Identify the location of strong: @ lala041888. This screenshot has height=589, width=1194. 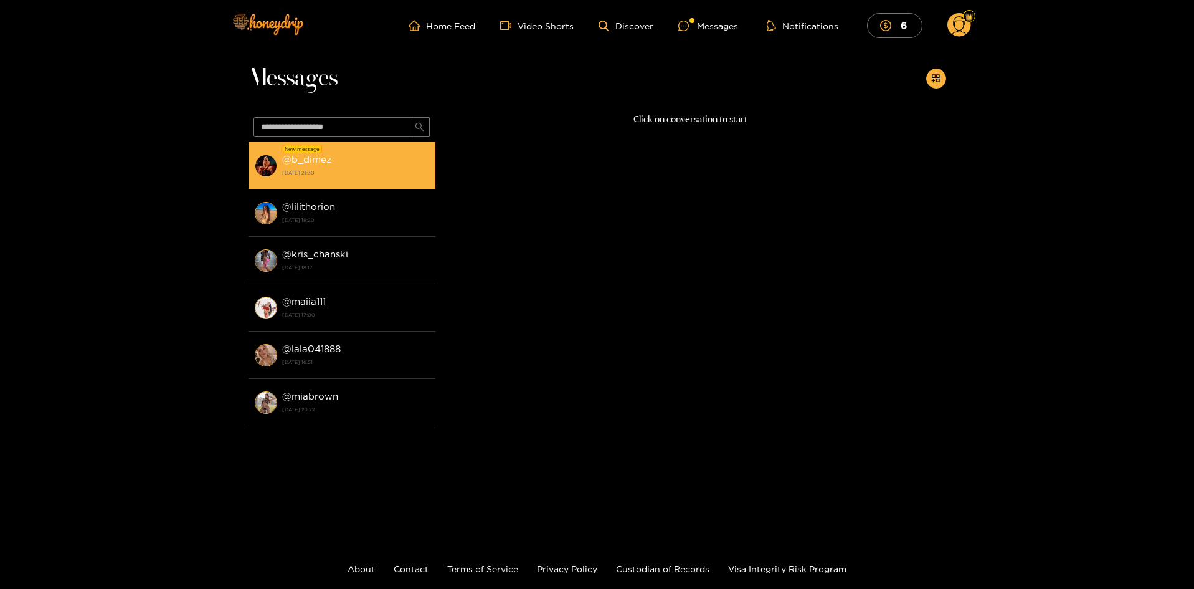
(311, 348).